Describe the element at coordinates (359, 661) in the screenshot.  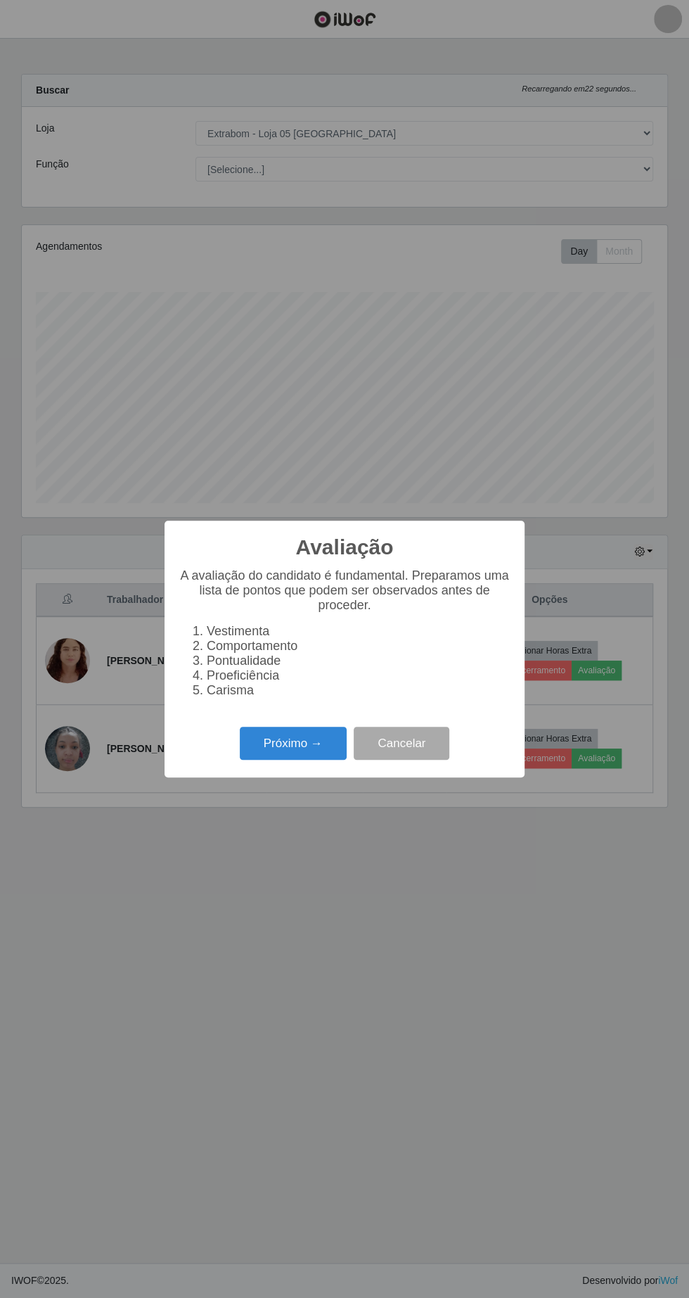
I see `li: Pontualidade` at that location.